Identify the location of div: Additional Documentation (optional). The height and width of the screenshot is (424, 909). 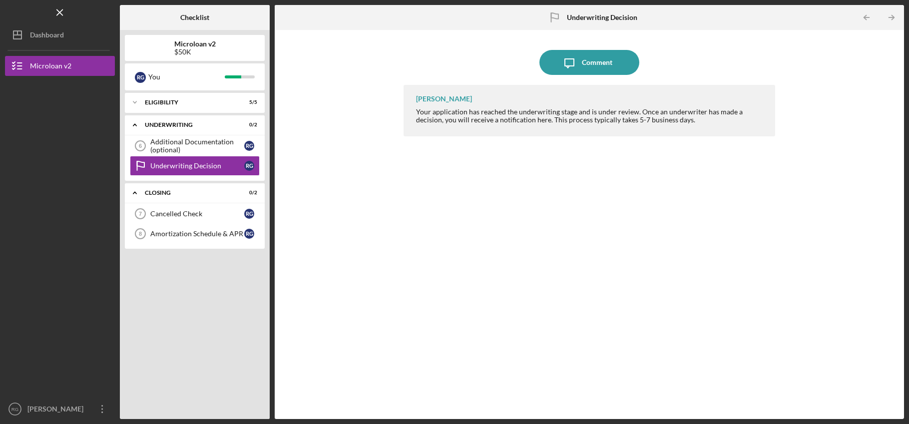
(197, 146).